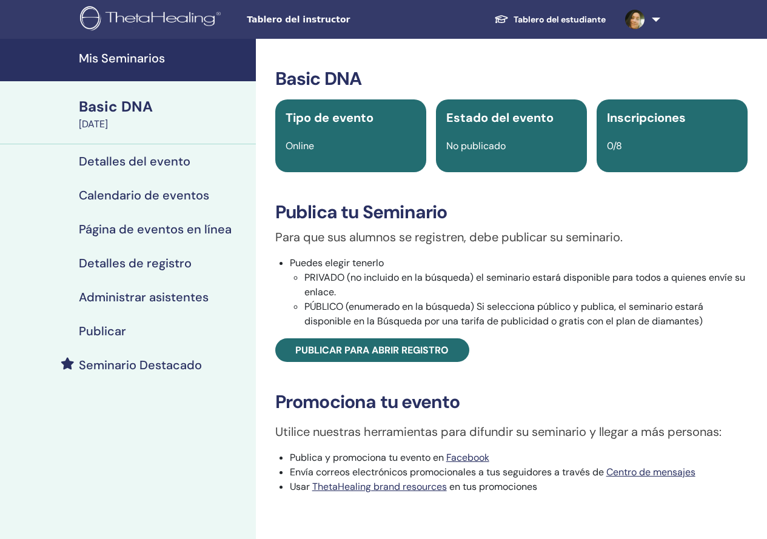 This screenshot has width=767, height=539. What do you see at coordinates (155, 229) in the screenshot?
I see `h4: Página de eventos en línea` at bounding box center [155, 229].